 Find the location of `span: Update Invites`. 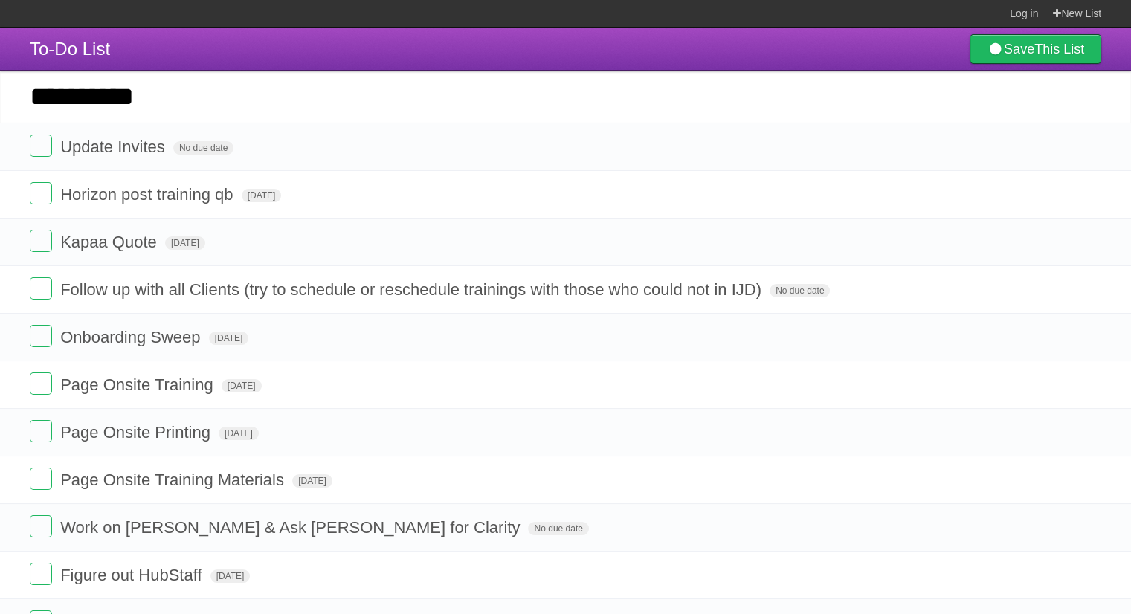

span: Update Invites is located at coordinates (114, 146).